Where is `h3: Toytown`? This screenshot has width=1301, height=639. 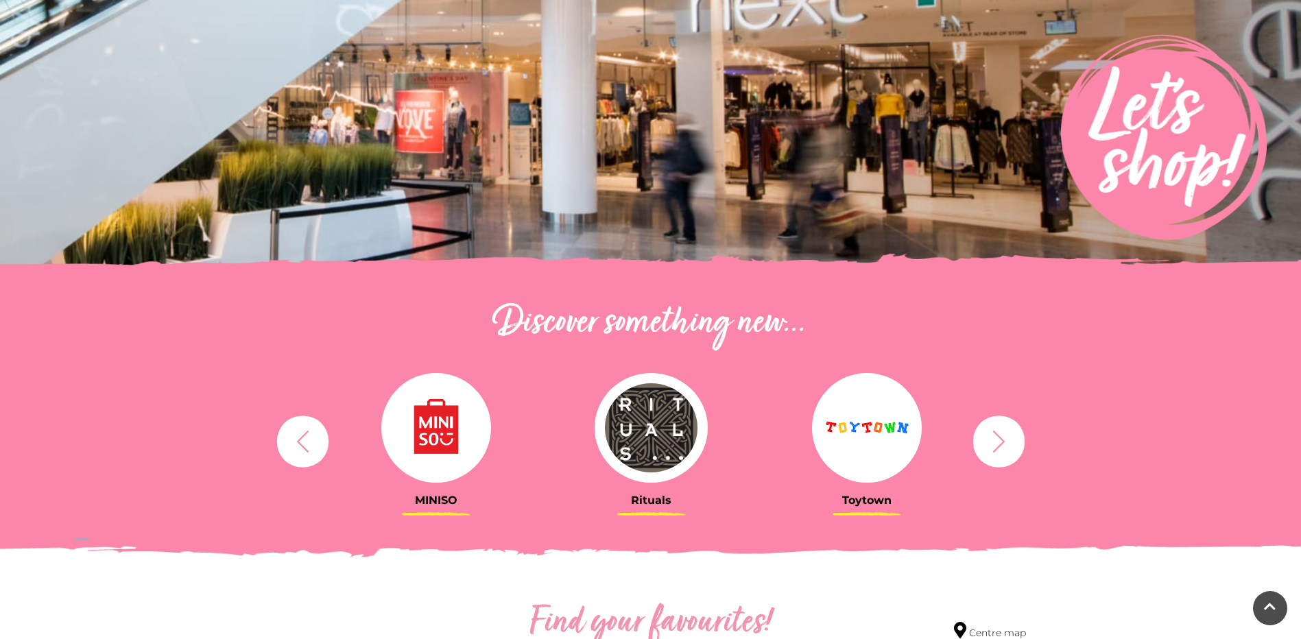
h3: Toytown is located at coordinates (867, 500).